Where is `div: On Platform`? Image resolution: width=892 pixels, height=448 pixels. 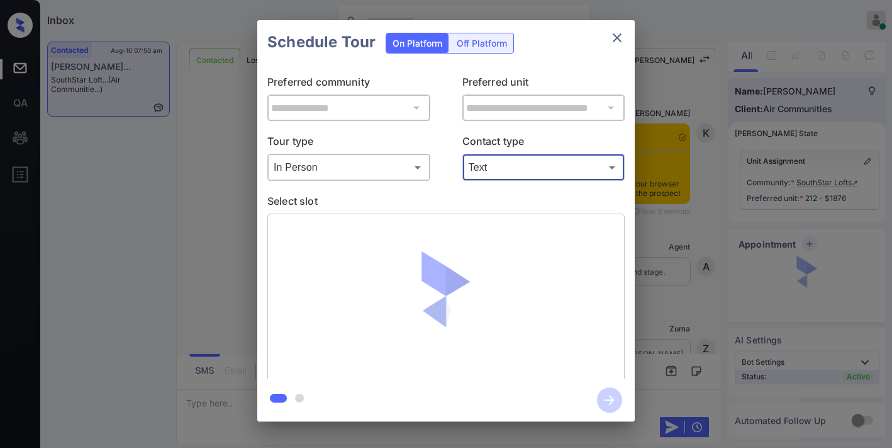 div: On Platform is located at coordinates (417, 43).